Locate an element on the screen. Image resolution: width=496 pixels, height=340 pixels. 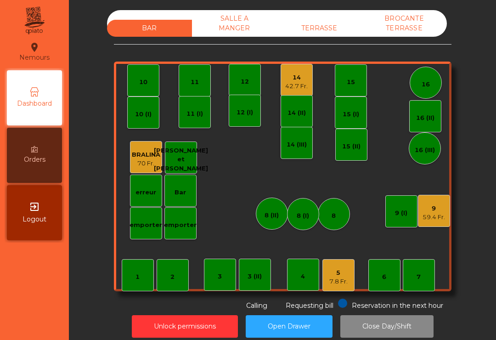
div: 7 is located at coordinates (418, 277).